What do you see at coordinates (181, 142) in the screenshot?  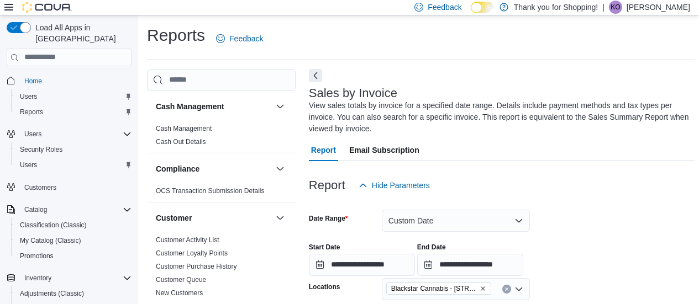 I see `a: Cash Out Details` at bounding box center [181, 142].